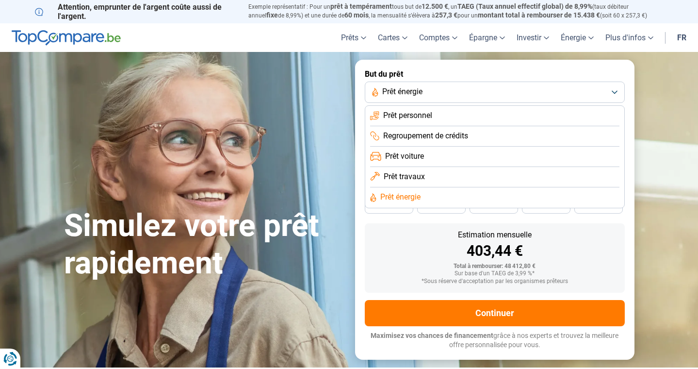 Image resolution: width=698 pixels, height=369 pixels. Describe the element at coordinates (408, 116) in the screenshot. I see `span: Prêt personnel` at that location.